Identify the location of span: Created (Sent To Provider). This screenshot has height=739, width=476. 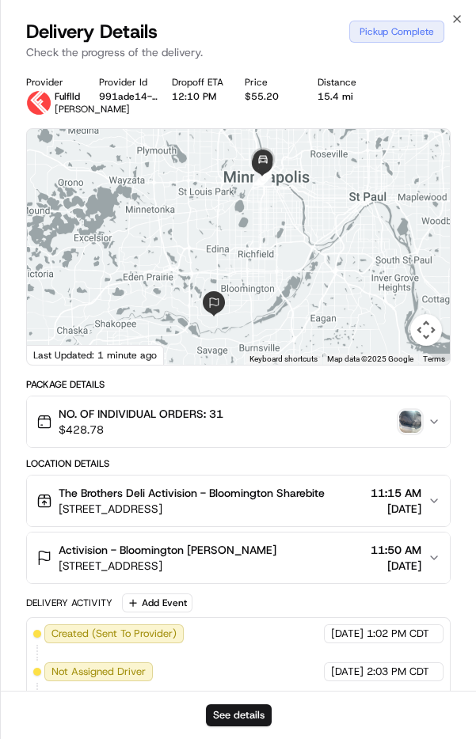
(114, 634).